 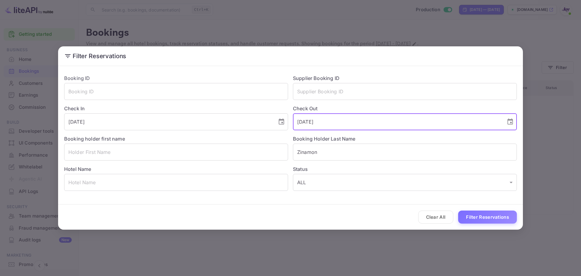 What do you see at coordinates (78, 169) in the screenshot?
I see `label: Hotel Name` at bounding box center [78, 169].